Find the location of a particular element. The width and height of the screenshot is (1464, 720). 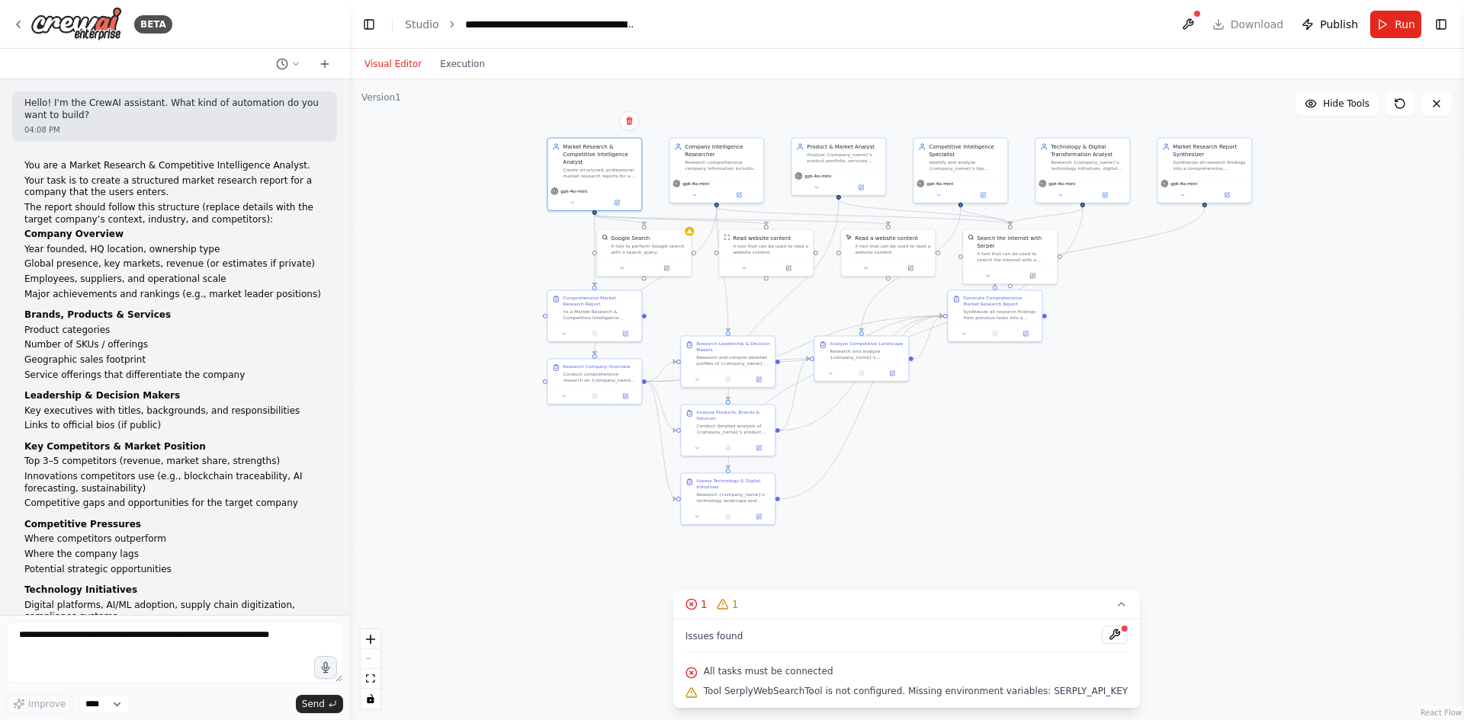

div: Research and analyze {company_name}'s competitive environment including: - Identify top 3-5 direc... is located at coordinates (866, 354).